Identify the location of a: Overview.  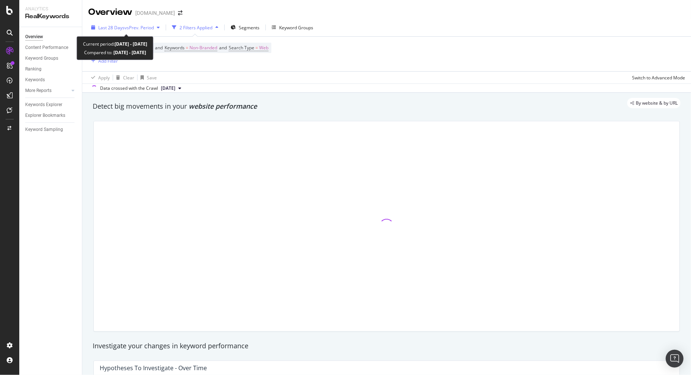
(51, 37).